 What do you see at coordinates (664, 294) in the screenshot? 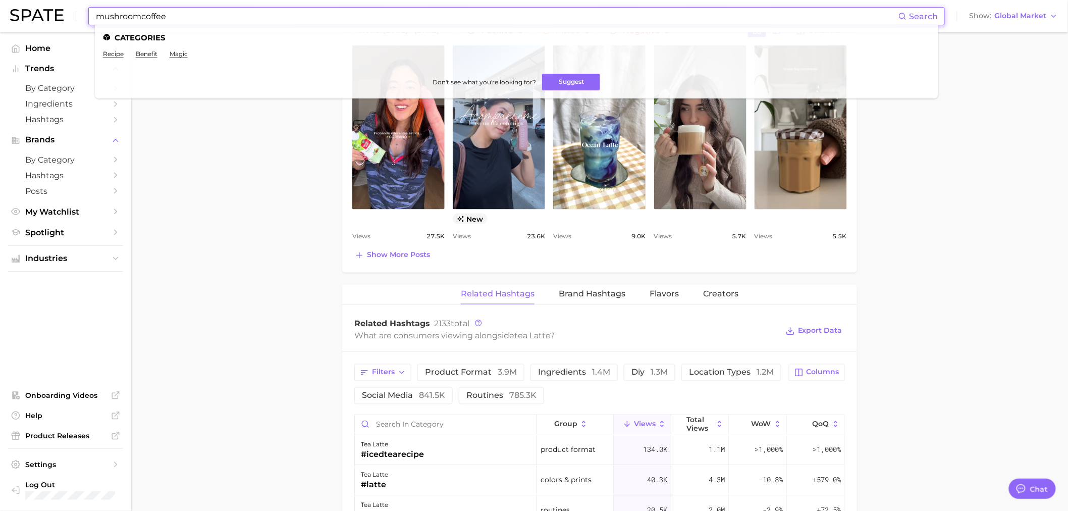
I see `span: Flavors` at bounding box center [664, 294].